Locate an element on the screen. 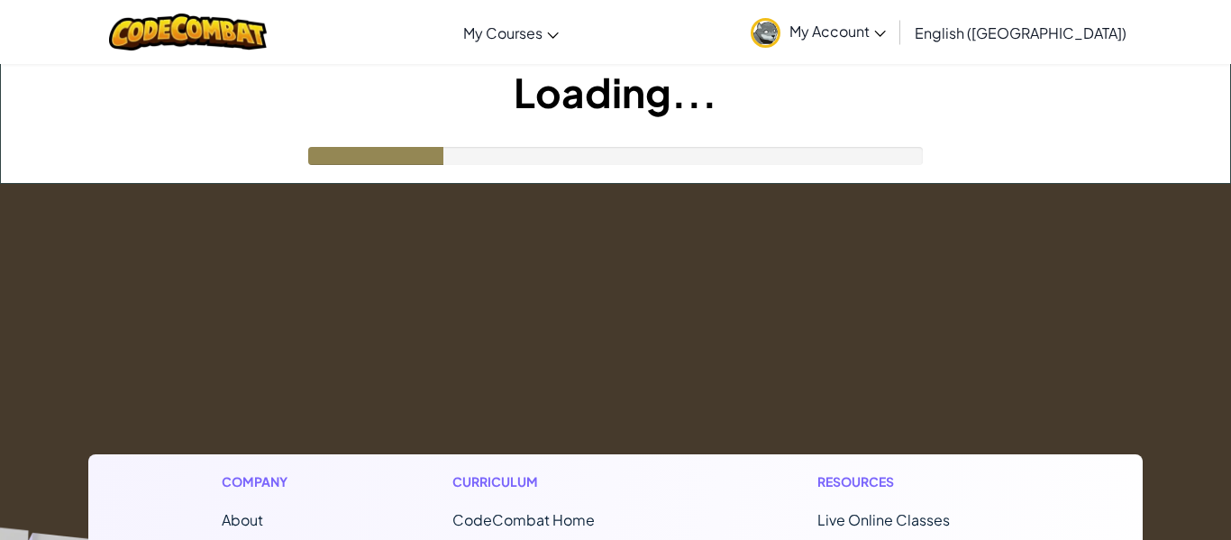  a: CodeCombat logo is located at coordinates (187, 32).